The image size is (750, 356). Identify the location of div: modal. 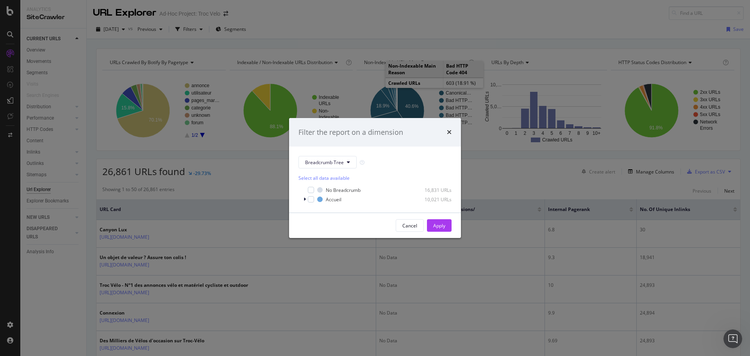
(375, 178).